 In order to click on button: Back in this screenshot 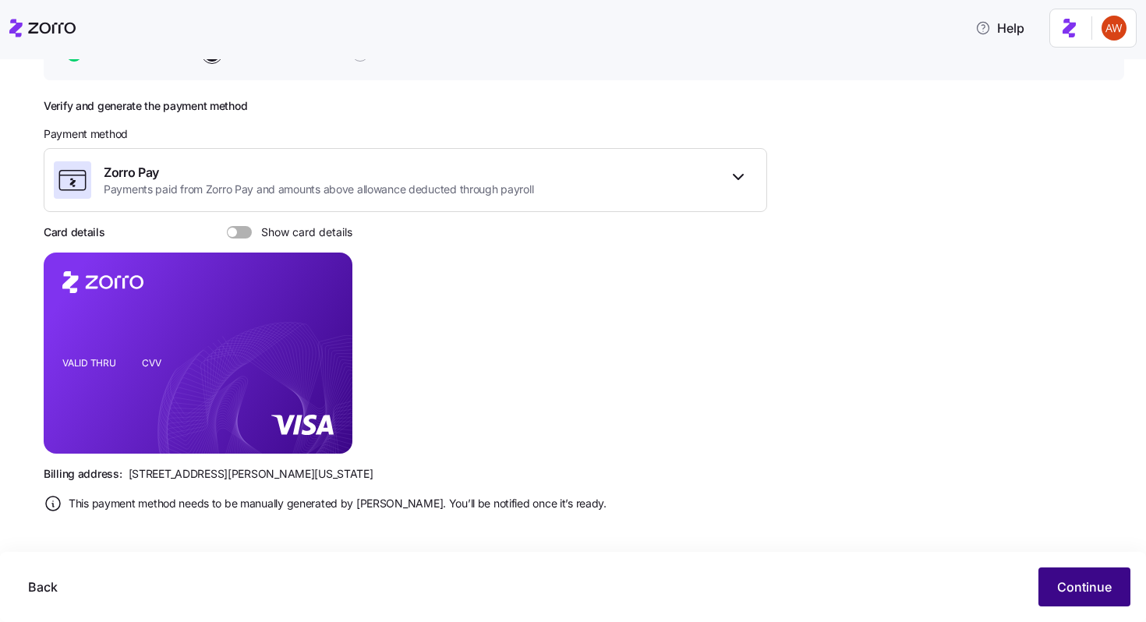, I will do `click(43, 587)`.